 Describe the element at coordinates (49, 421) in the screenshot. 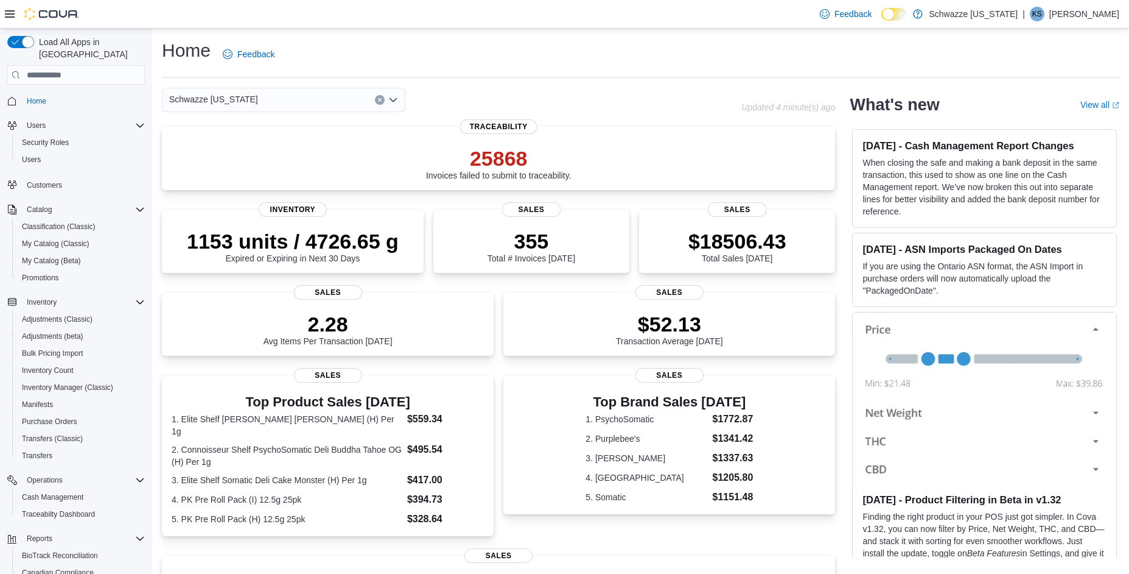

I see `a: Purchase Orders` at that location.